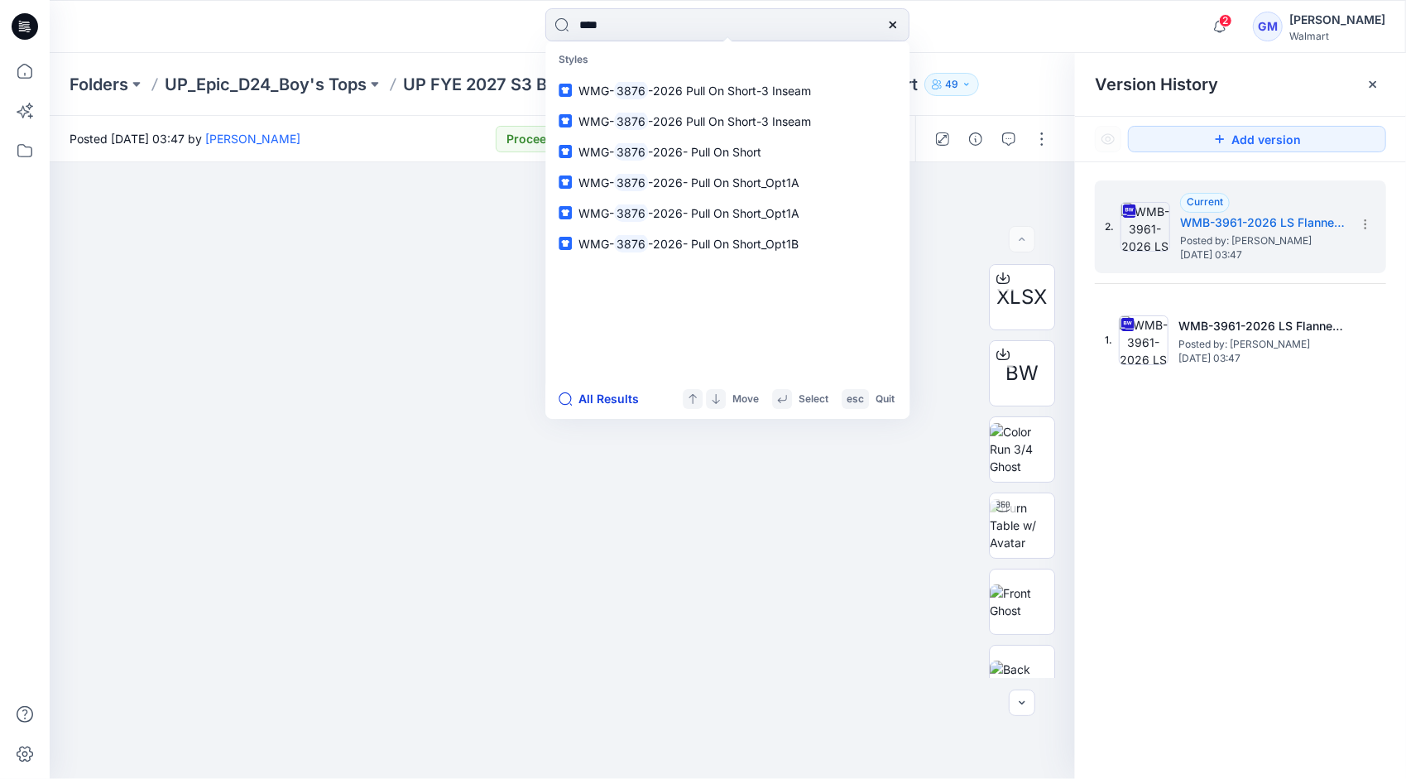  Describe the element at coordinates (1205, 201) in the screenshot. I see `span: Current` at that location.